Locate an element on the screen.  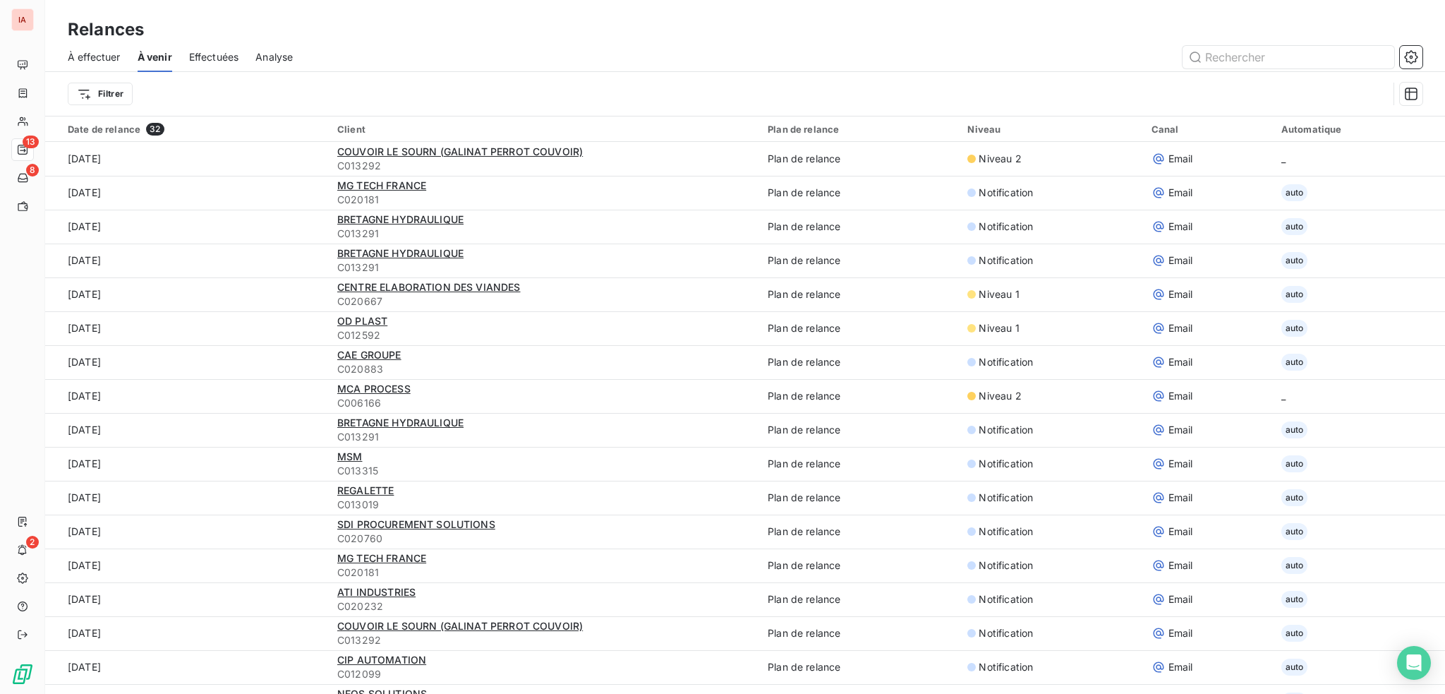
span: Client is located at coordinates (351, 129).